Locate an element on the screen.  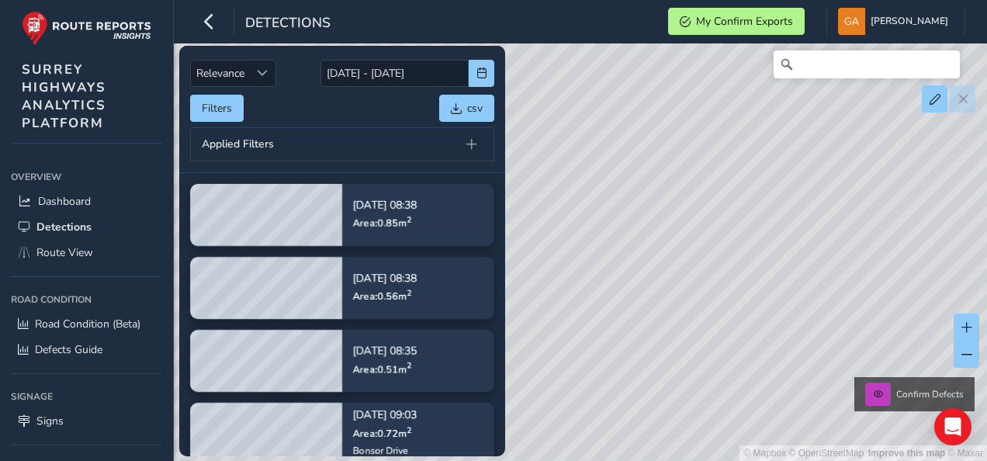
div: Signage is located at coordinates (86, 397).